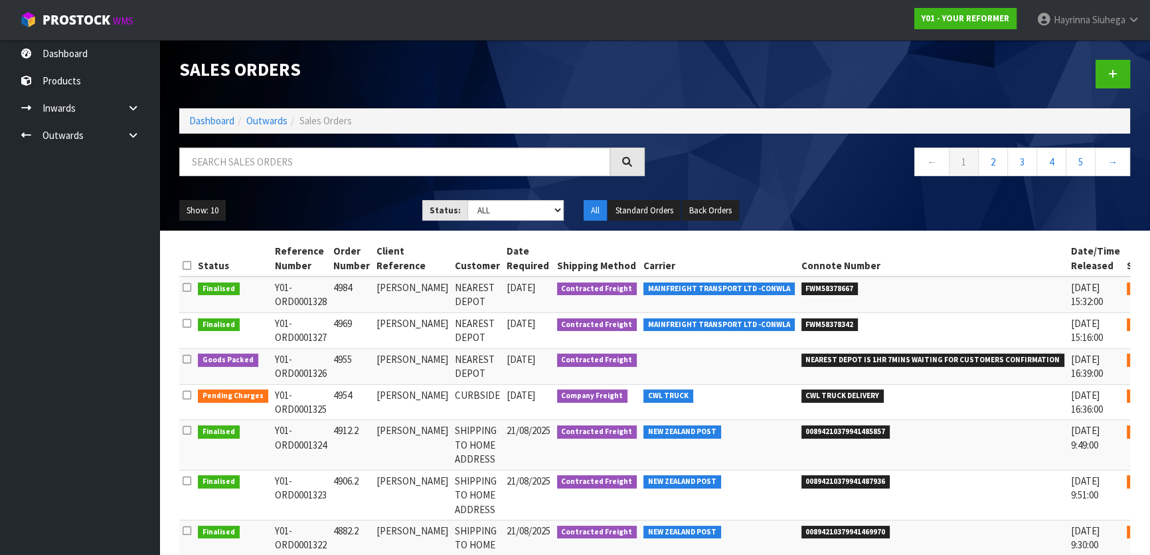 This screenshot has width=1150, height=555. What do you see at coordinates (325, 120) in the screenshot?
I see `span: Sales Orders` at bounding box center [325, 120].